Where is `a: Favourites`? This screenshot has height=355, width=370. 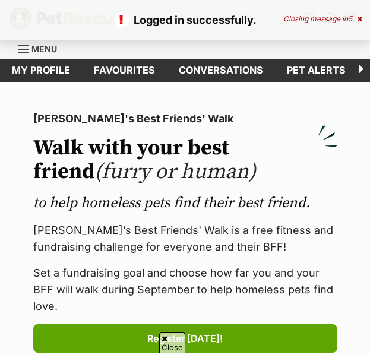 a: Favourites is located at coordinates (124, 70).